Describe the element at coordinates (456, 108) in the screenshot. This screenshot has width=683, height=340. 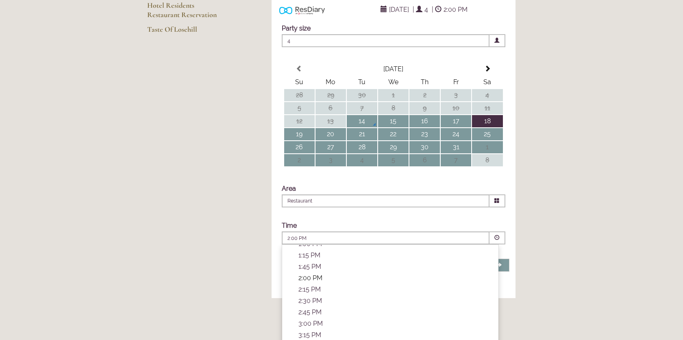
I see `td: 10` at that location.